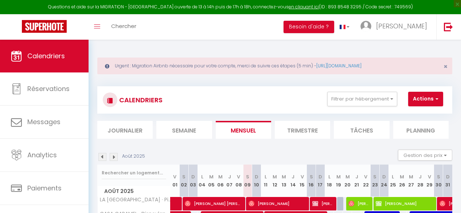 The image size is (461, 213). I want to click on span: Chercher, so click(124, 26).